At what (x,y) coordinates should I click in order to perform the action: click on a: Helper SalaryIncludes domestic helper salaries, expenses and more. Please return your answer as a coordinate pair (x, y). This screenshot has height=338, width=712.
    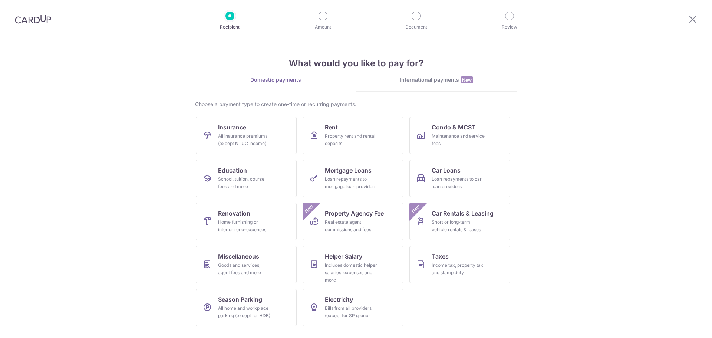
    Looking at the image, I should click on (353, 264).